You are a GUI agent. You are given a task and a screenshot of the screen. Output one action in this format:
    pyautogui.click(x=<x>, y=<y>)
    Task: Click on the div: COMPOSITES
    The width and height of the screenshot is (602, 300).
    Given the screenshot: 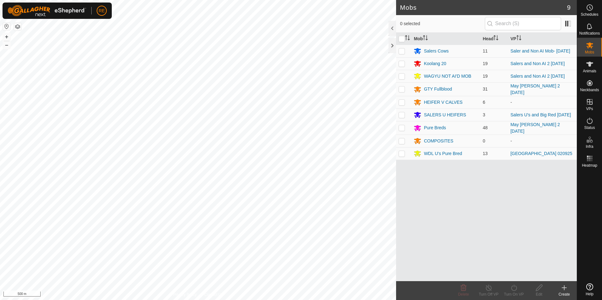 What is the action you would take?
    pyautogui.click(x=438, y=141)
    